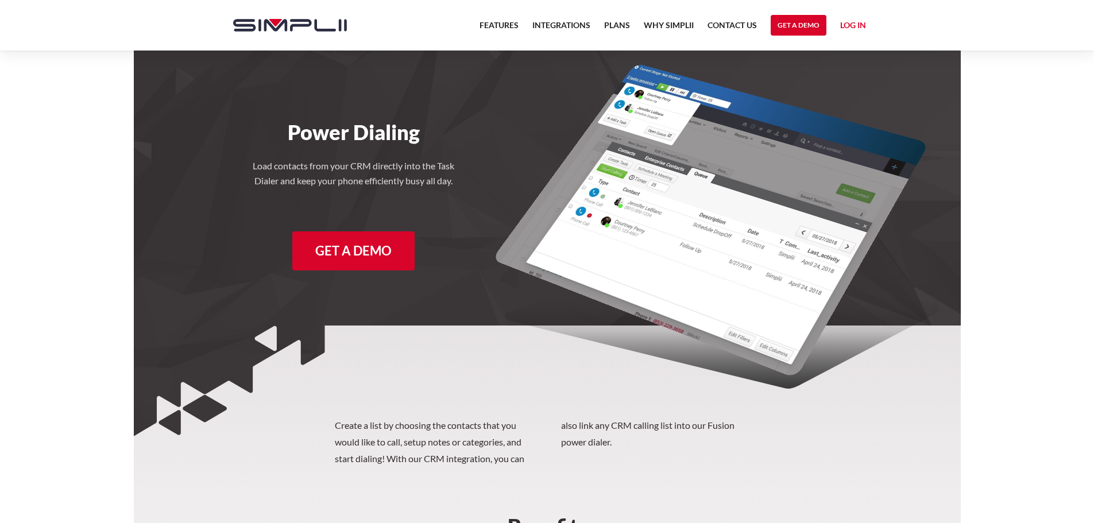 The image size is (1094, 523). I want to click on img: Simplii, so click(290, 25).